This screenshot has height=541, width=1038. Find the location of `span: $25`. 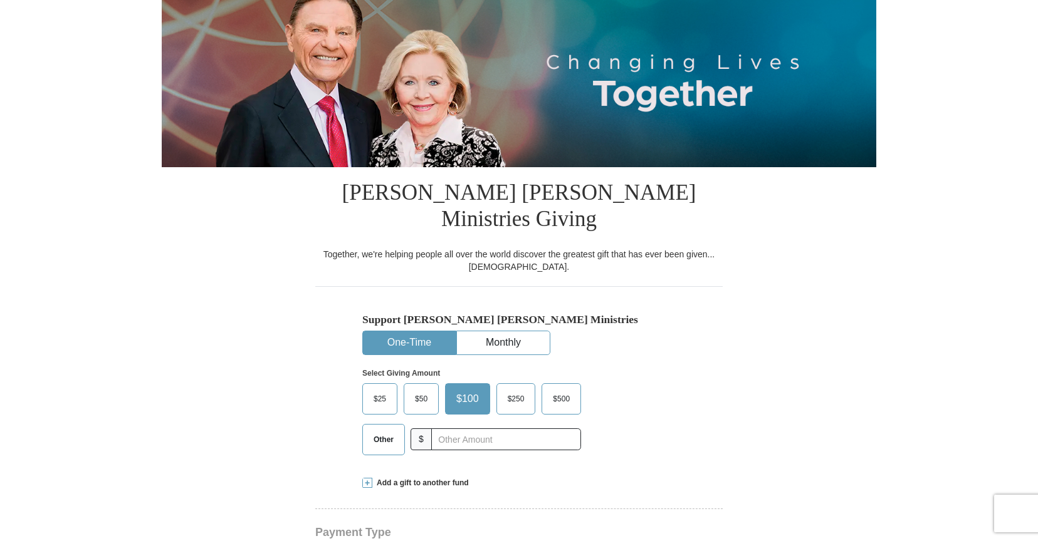

span: $25 is located at coordinates (380, 399).